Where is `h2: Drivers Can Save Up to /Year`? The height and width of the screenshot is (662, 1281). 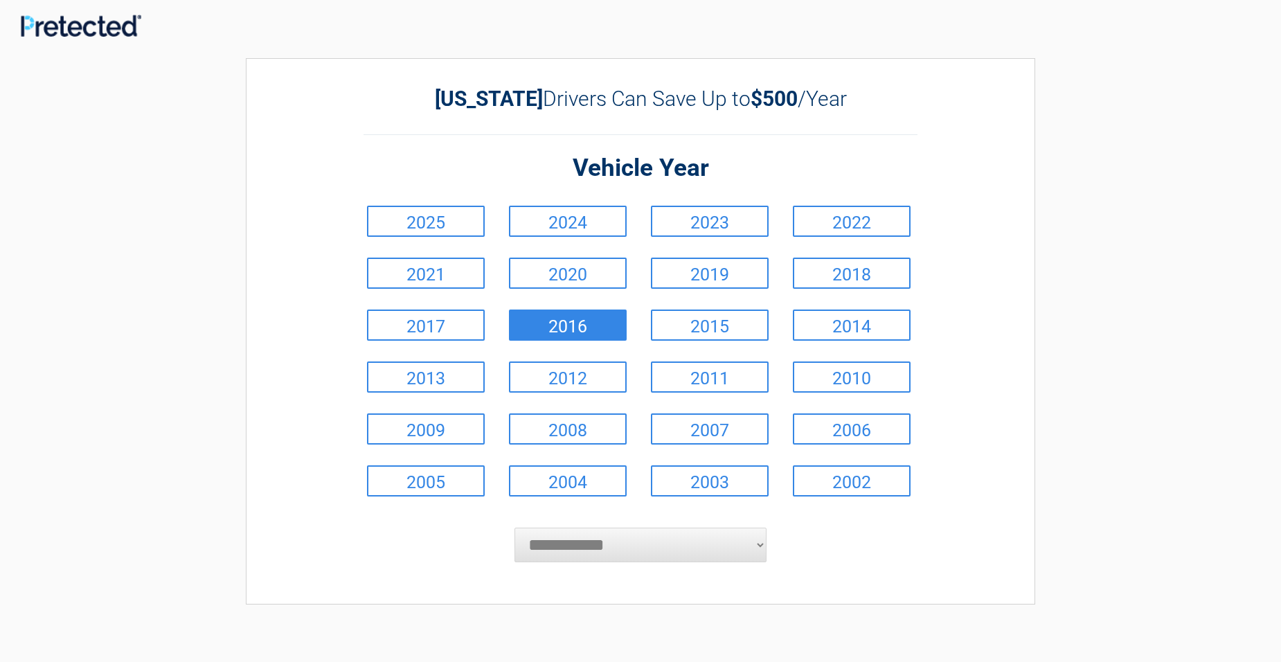 h2: Drivers Can Save Up to /Year is located at coordinates (640, 98).